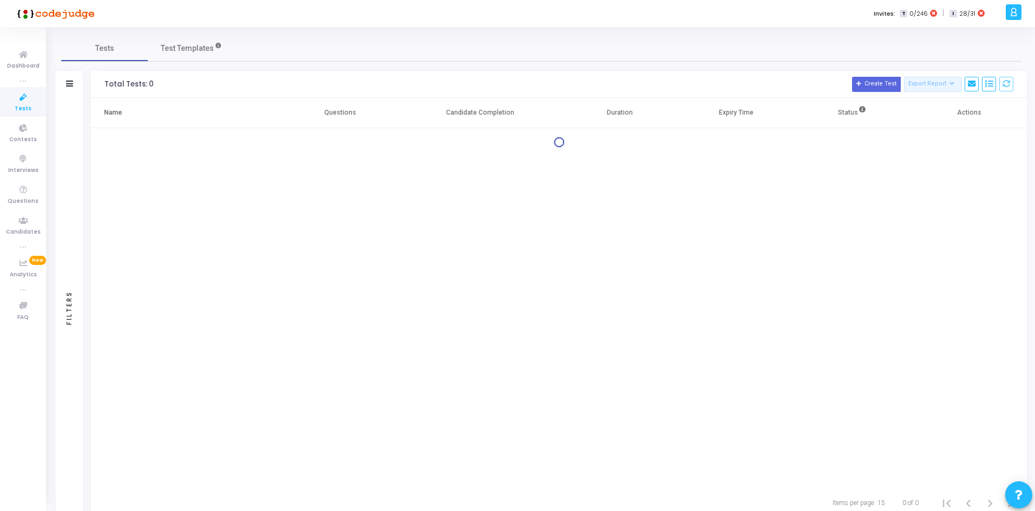  What do you see at coordinates (54, 14) in the screenshot?
I see `img: logo` at bounding box center [54, 14].